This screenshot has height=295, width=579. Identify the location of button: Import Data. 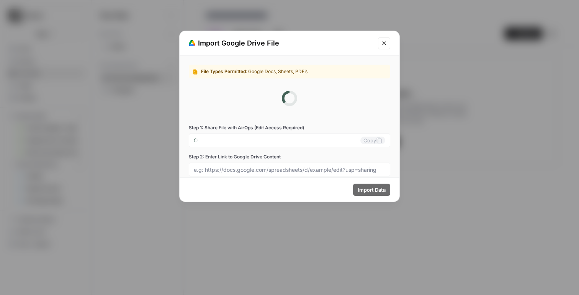
(371, 190).